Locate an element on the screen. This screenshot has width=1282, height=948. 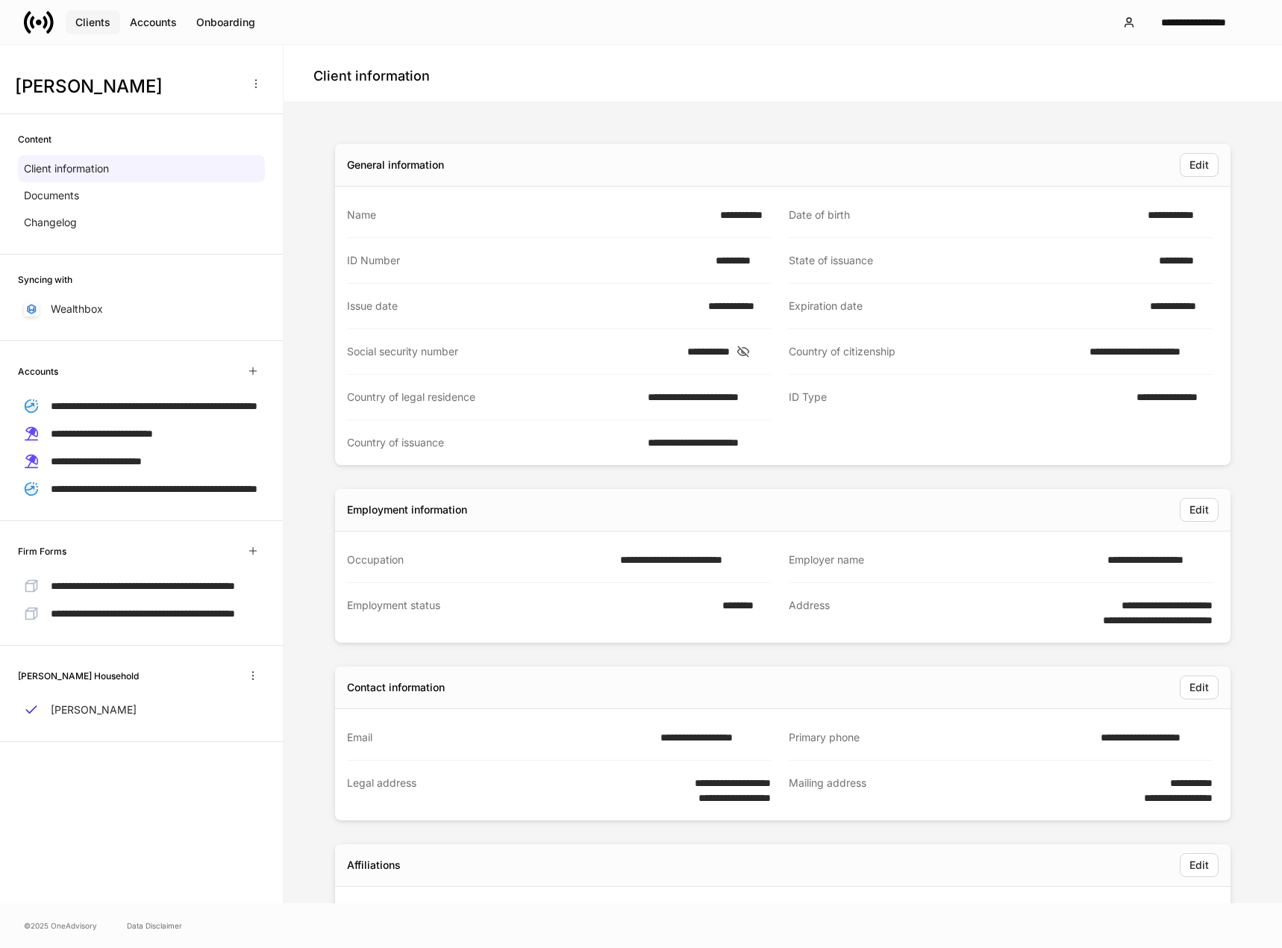
h6: Accounts is located at coordinates (38, 371).